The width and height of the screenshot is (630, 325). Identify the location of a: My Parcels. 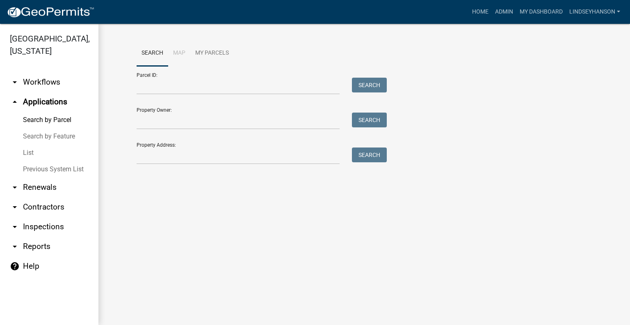
(212, 53).